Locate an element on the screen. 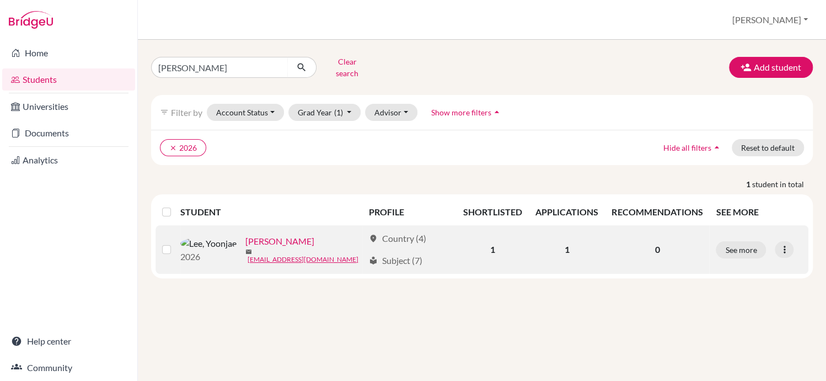  span: Show more filters is located at coordinates (461, 112).